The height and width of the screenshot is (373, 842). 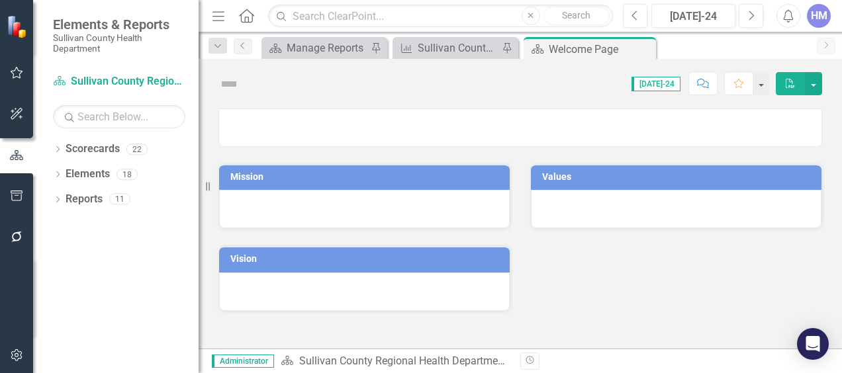 What do you see at coordinates (819, 16) in the screenshot?
I see `div: HM` at bounding box center [819, 16].